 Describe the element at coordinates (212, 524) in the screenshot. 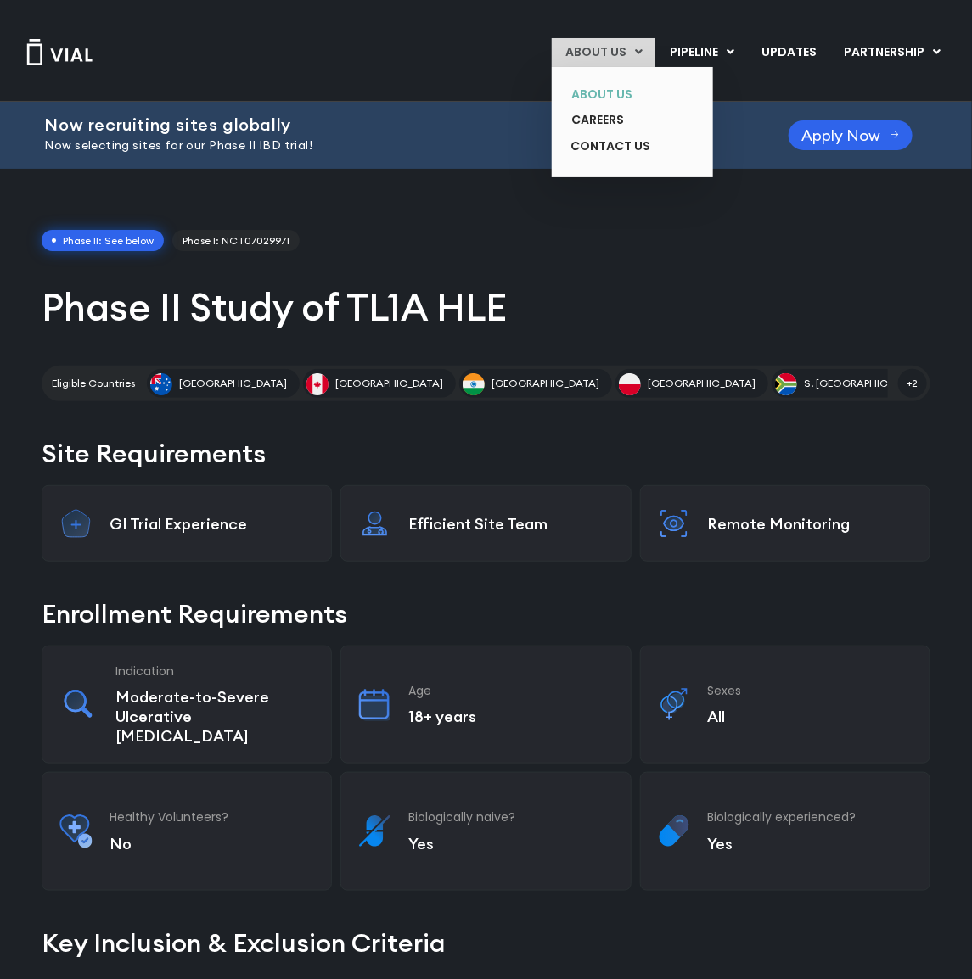

I see `p: GI Trial Experience` at that location.